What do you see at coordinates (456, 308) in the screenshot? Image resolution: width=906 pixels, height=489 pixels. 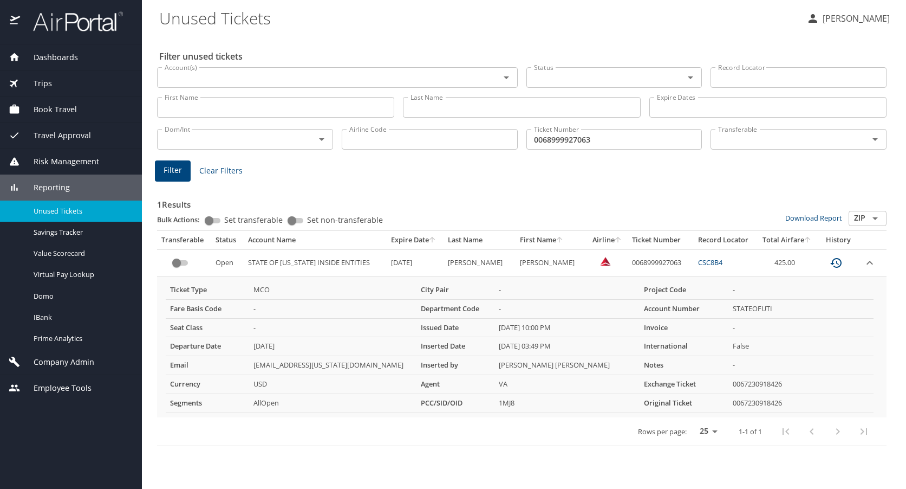 I see `th: Department Code` at bounding box center [456, 308].